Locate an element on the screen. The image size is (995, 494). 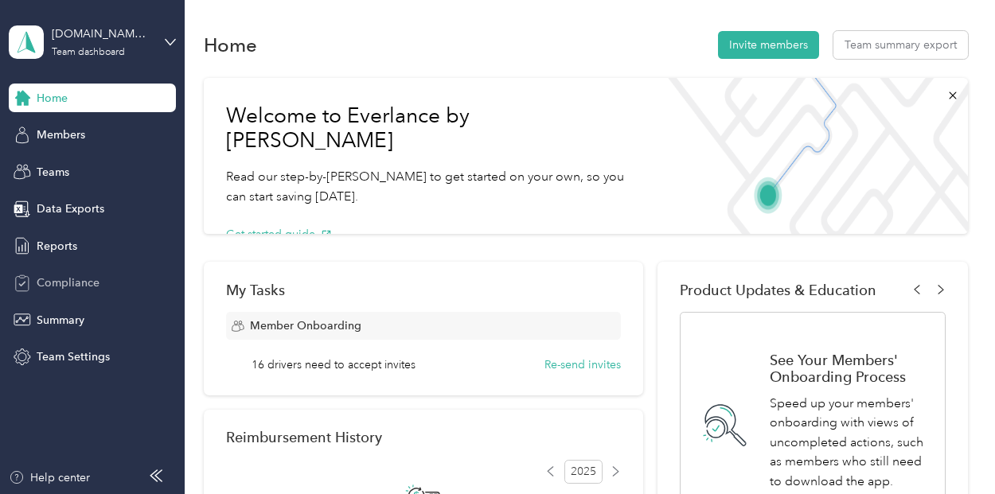
span: 2025 is located at coordinates (583, 472).